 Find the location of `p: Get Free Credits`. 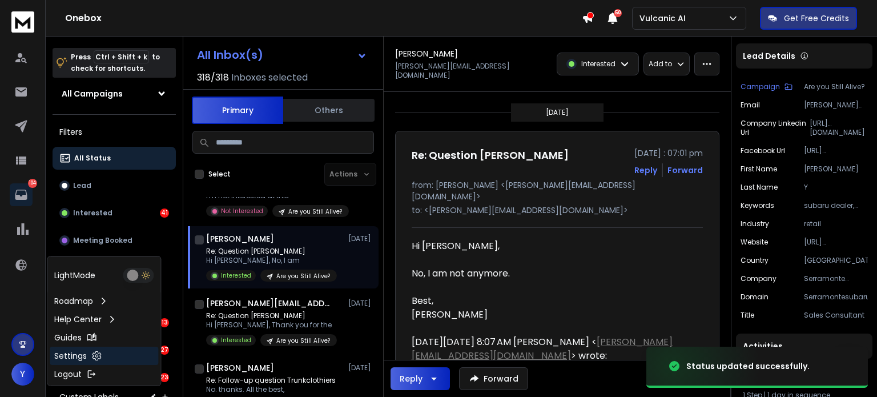

p: Get Free Credits is located at coordinates (817, 18).